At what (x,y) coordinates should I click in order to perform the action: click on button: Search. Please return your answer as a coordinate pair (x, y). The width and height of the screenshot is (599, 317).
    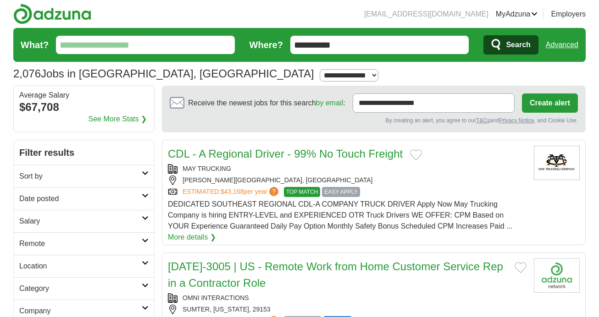
    Looking at the image, I should click on (510, 45).